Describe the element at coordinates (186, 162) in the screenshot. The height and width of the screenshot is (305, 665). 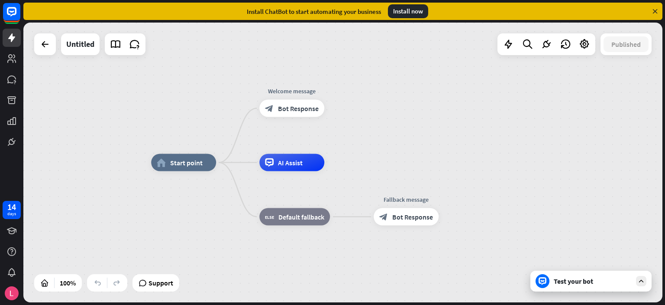
I see `span: Start point` at that location.